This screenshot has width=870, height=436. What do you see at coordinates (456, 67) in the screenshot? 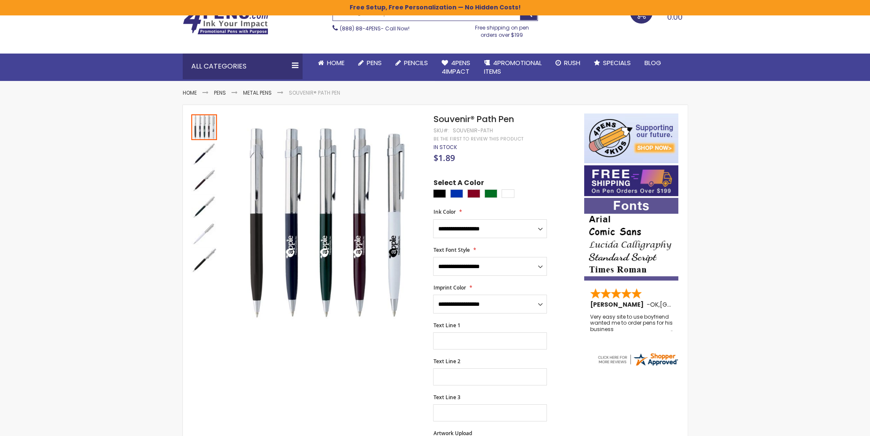
I see `span: 4Pens 4impact` at bounding box center [456, 67].